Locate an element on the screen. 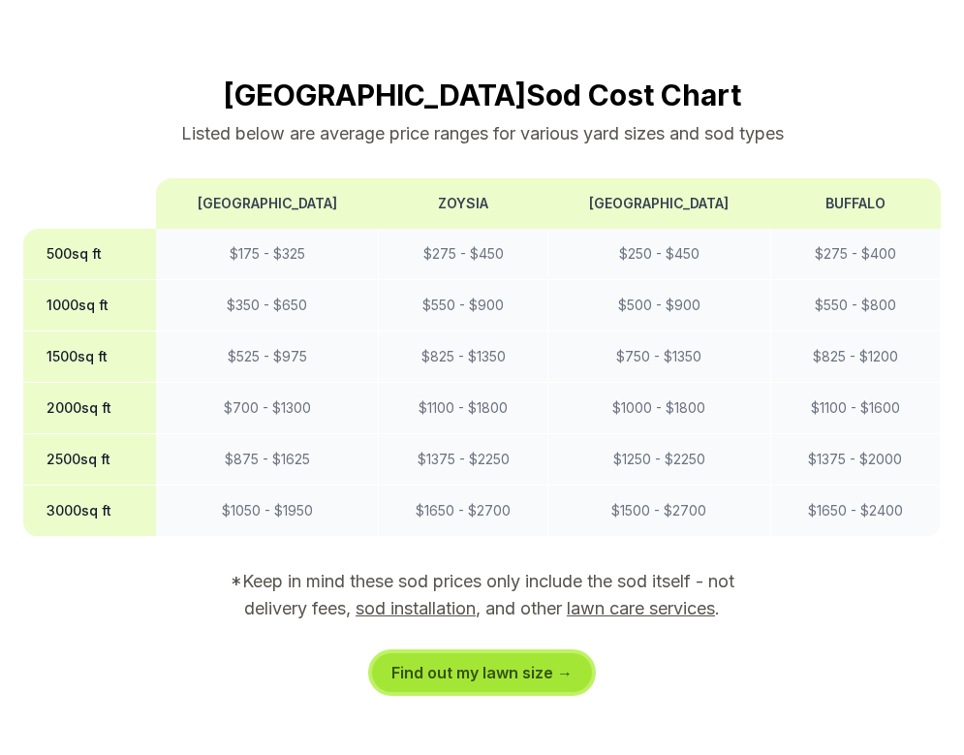 This screenshot has width=964, height=755. td: $ 1500 - $ 2700 is located at coordinates (659, 511).